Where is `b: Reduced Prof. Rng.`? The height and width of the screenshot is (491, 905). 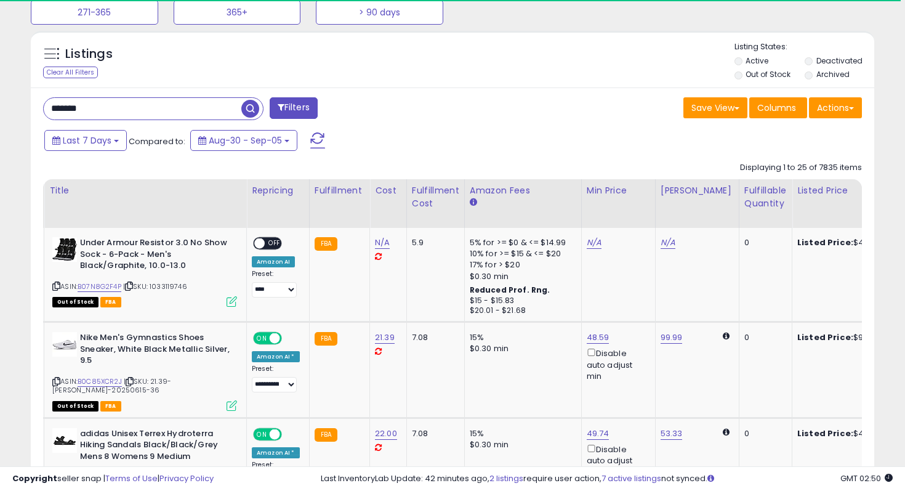 b: Reduced Prof. Rng. is located at coordinates (510, 289).